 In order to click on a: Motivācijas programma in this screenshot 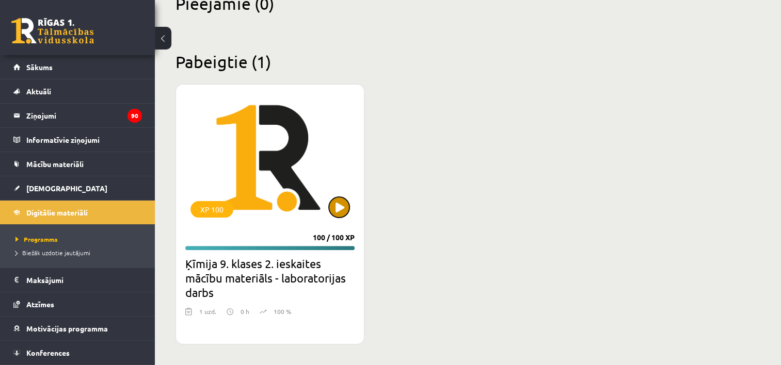, I will do `click(77, 329)`.